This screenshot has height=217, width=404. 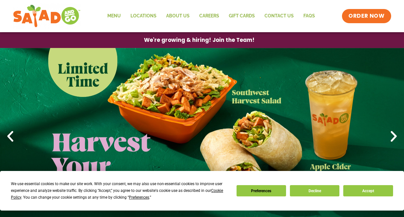 What do you see at coordinates (315, 190) in the screenshot?
I see `button: Decline` at bounding box center [315, 190].